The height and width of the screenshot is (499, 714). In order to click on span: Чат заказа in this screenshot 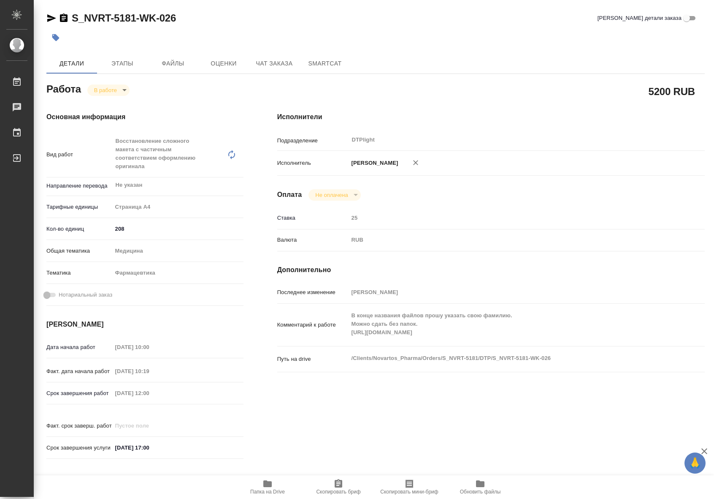, I will do `click(274, 63)`.